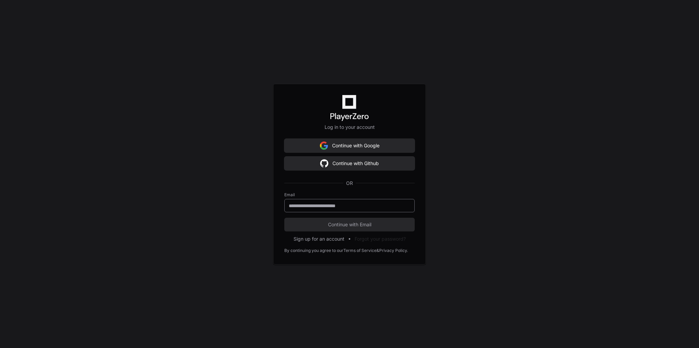 Image resolution: width=699 pixels, height=348 pixels. I want to click on label: Email, so click(350, 195).